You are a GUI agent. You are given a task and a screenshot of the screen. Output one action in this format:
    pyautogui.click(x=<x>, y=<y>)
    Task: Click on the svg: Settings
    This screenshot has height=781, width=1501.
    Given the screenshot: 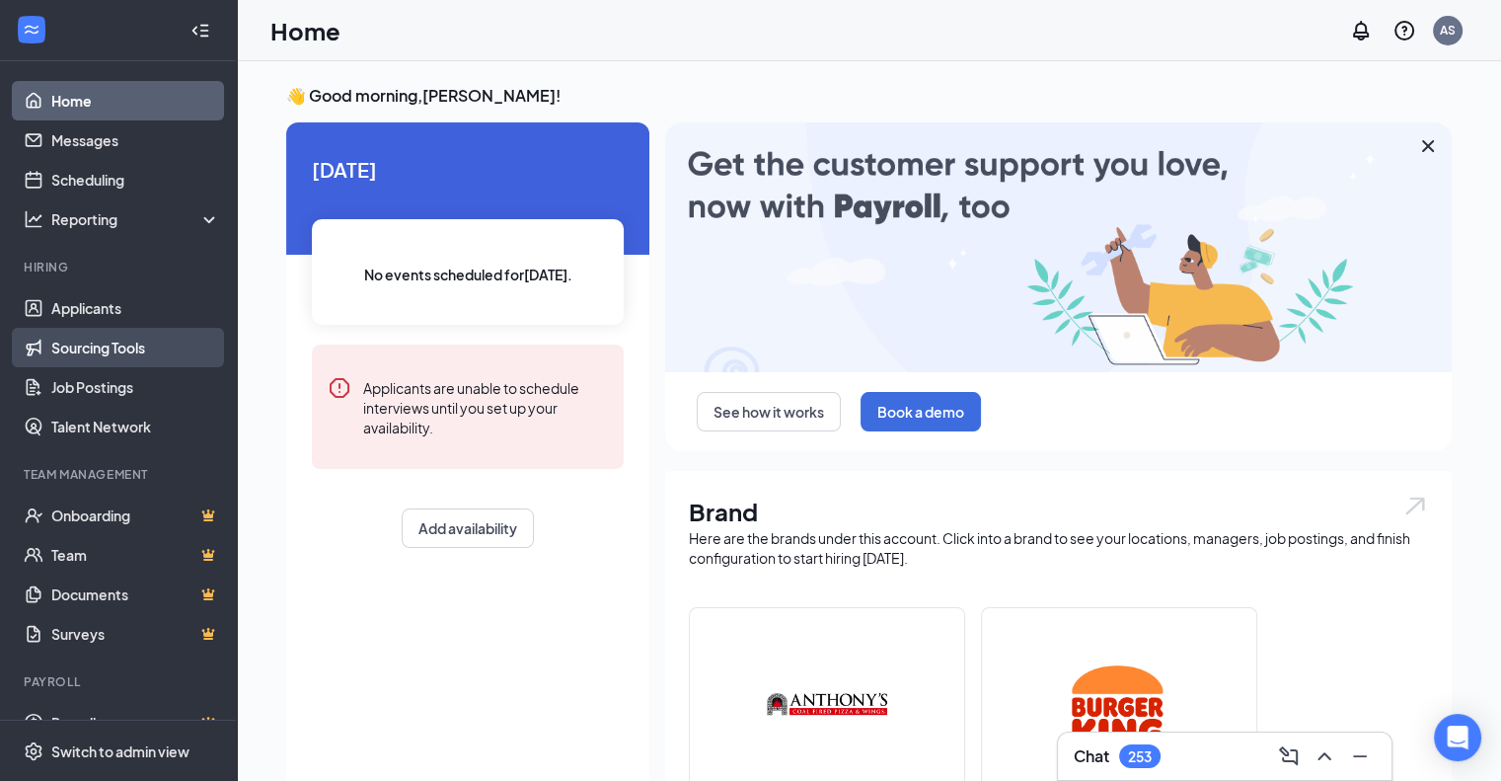 What is the action you would take?
    pyautogui.click(x=34, y=751)
    